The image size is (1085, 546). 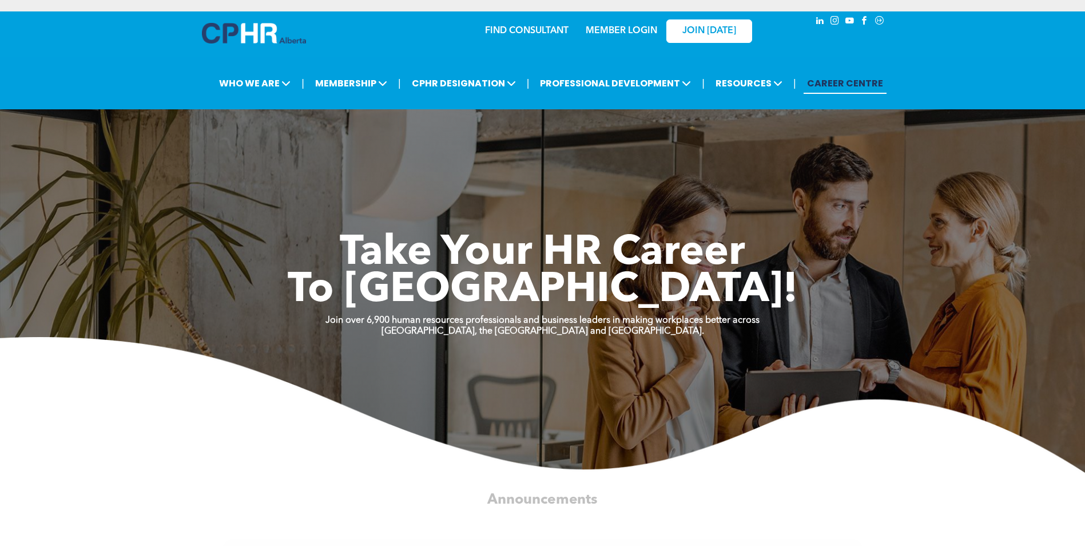 What do you see at coordinates (542, 320) in the screenshot?
I see `strong: Join over 6,900 human resources professionals and business leaders in making workplaces better ac...` at bounding box center [542, 320].